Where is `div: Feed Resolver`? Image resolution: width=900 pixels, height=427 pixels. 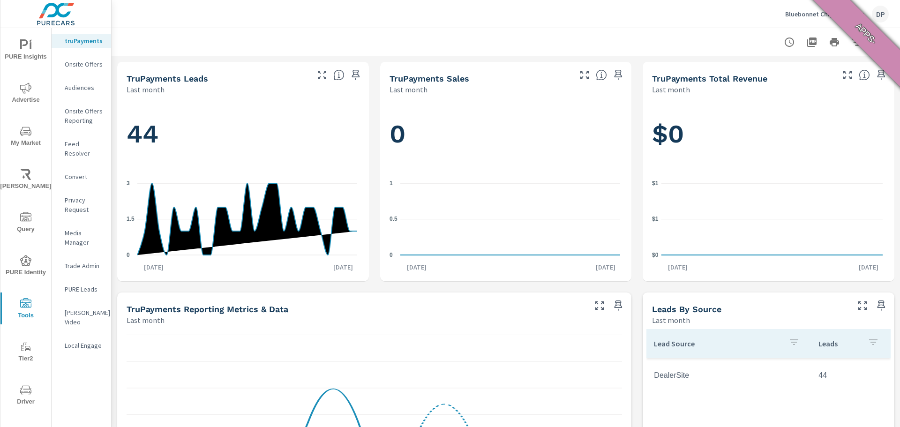 div: Feed Resolver is located at coordinates (81, 149).